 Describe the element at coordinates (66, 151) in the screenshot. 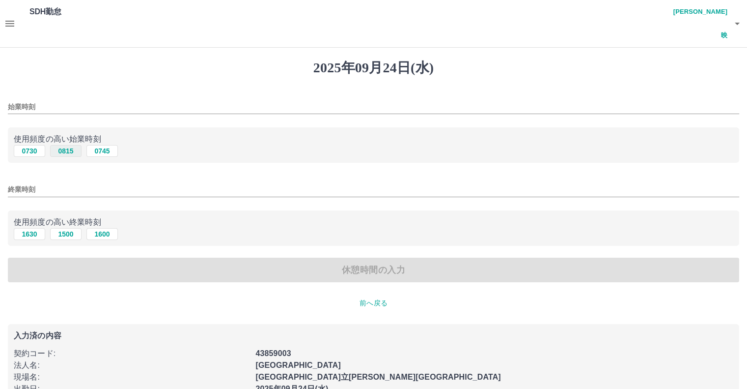

I see `button: 0815` at that location.